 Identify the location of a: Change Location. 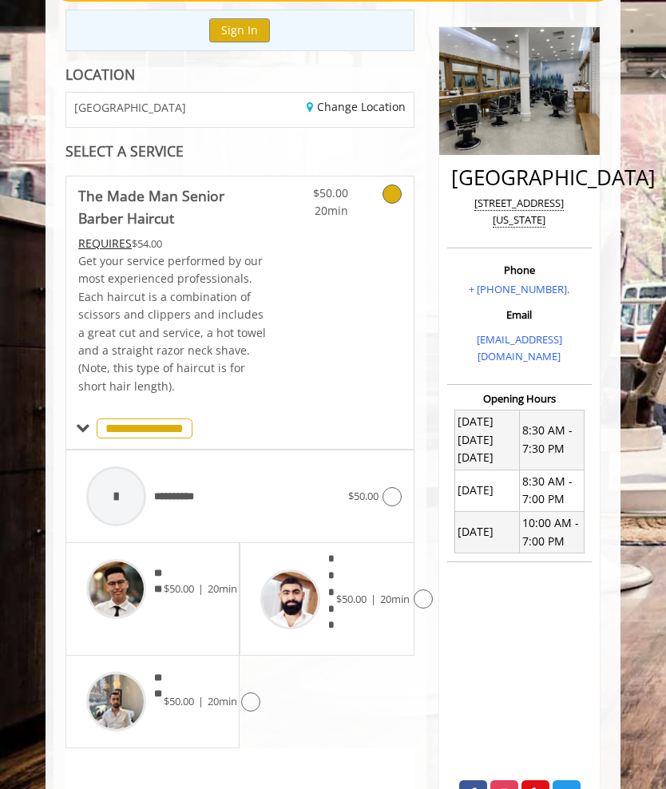
(356, 106).